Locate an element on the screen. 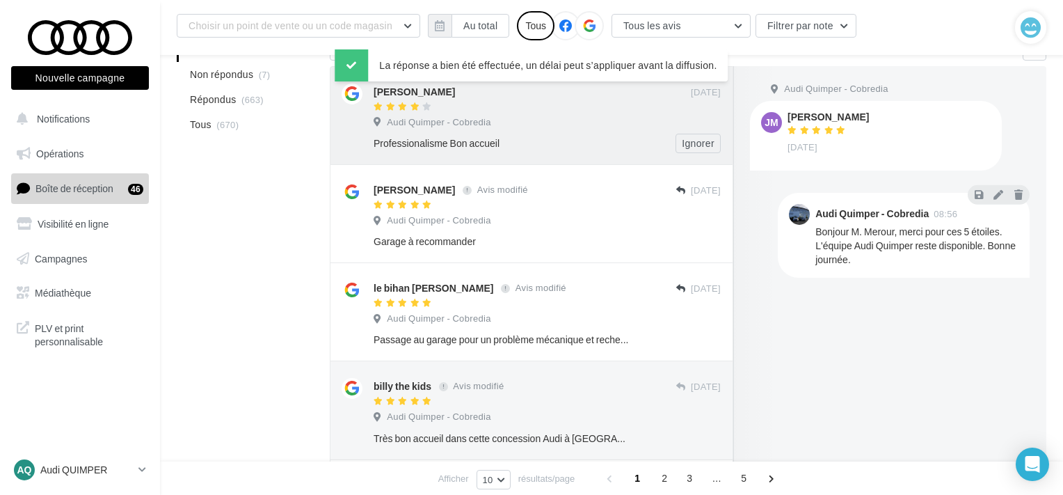  a: Opérations is located at coordinates (80, 154).